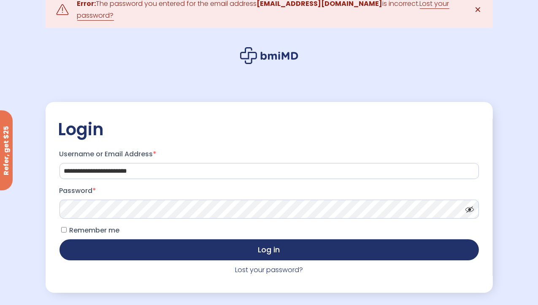  I want to click on input: Remember me, so click(64, 230).